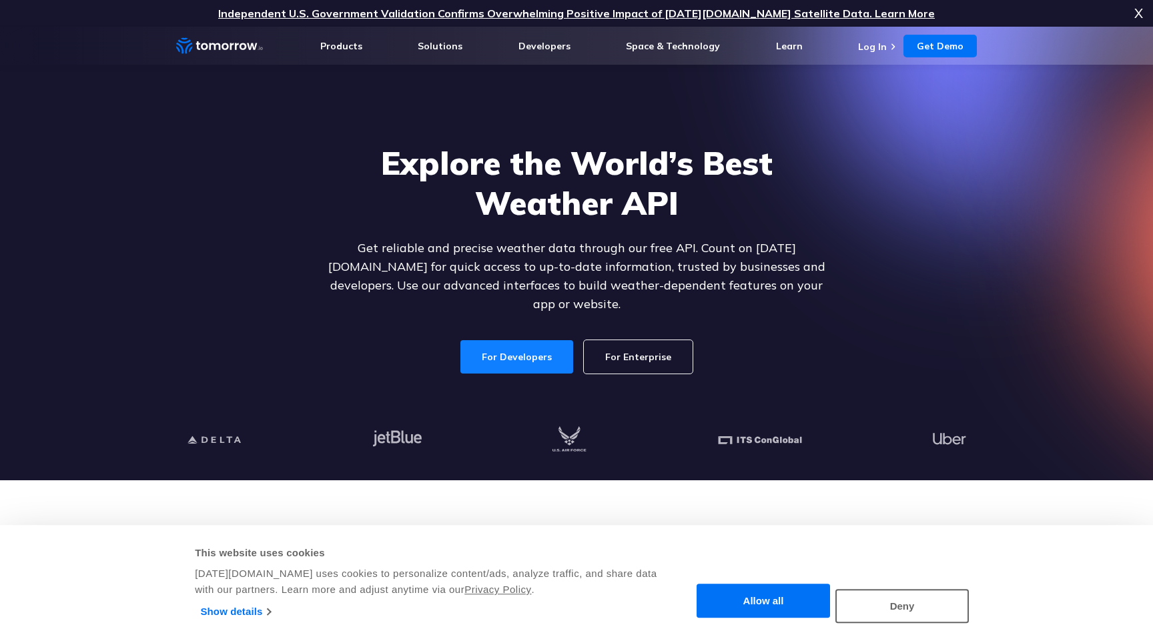  Describe the element at coordinates (940, 46) in the screenshot. I see `a: Get Demo` at that location.